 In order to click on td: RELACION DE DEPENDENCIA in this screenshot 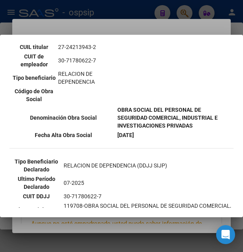, I will do `click(86, 78)`.